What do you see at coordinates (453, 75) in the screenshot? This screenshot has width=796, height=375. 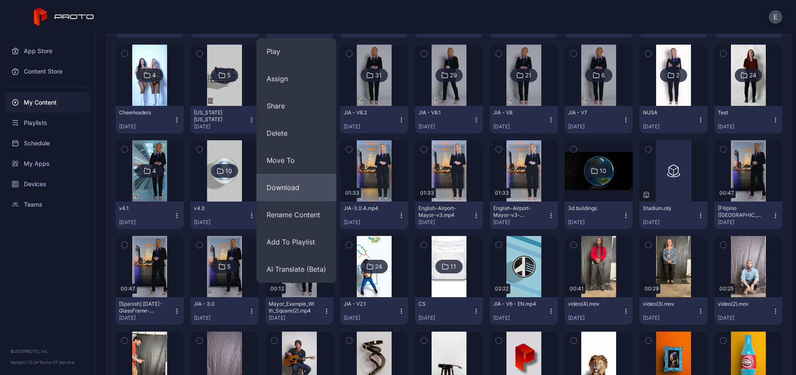 I see `div: 29` at bounding box center [453, 75].